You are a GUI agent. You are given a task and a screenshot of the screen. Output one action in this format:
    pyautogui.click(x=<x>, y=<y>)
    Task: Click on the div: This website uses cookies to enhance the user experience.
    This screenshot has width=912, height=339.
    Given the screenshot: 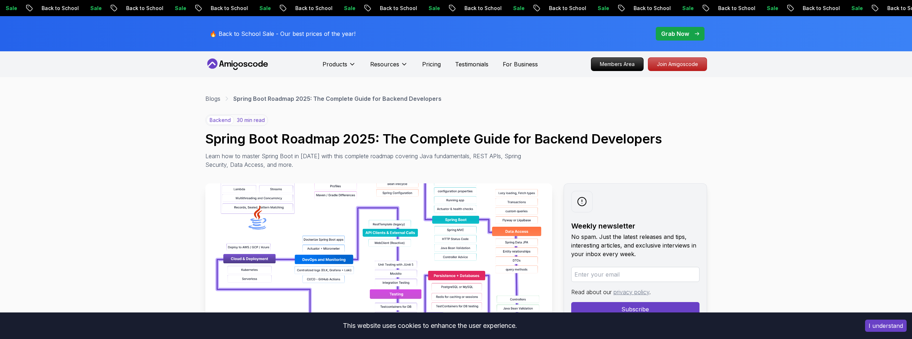 What is the action you would take?
    pyautogui.click(x=430, y=325)
    